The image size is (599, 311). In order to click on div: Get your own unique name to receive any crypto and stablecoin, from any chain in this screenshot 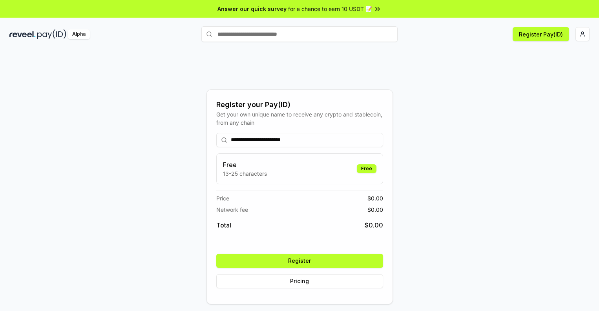, I will do `click(299, 118)`.